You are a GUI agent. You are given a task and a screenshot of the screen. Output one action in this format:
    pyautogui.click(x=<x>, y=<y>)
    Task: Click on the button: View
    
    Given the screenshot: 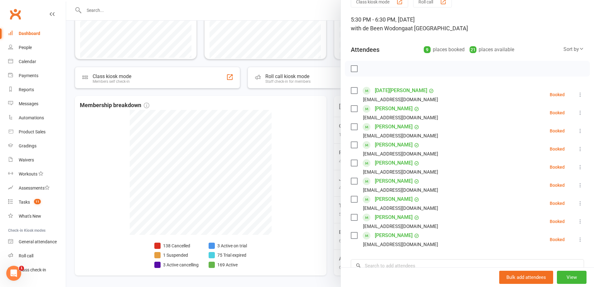 What is the action you would take?
    pyautogui.click(x=571, y=277)
    